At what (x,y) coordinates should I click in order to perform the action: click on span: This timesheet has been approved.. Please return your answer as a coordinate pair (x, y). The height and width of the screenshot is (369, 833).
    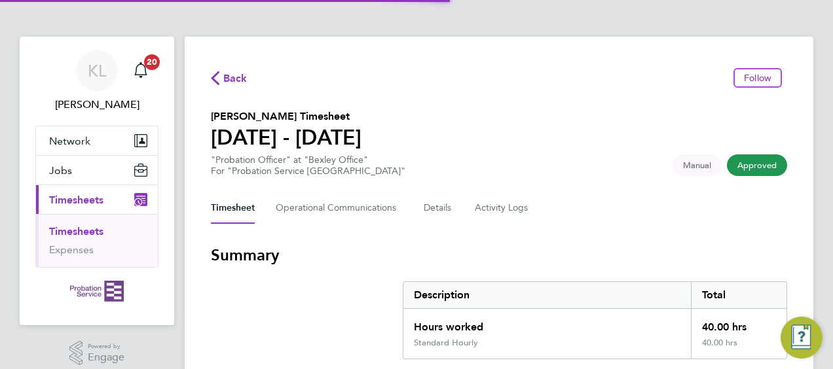
    Looking at the image, I should click on (757, 165).